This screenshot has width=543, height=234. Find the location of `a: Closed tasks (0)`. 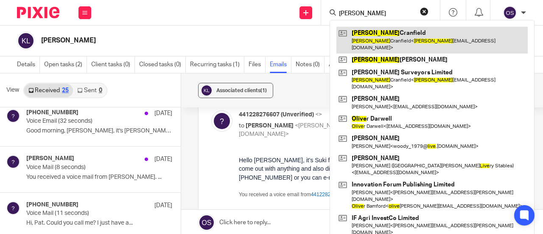

a: Closed tasks (0) is located at coordinates (162, 64).